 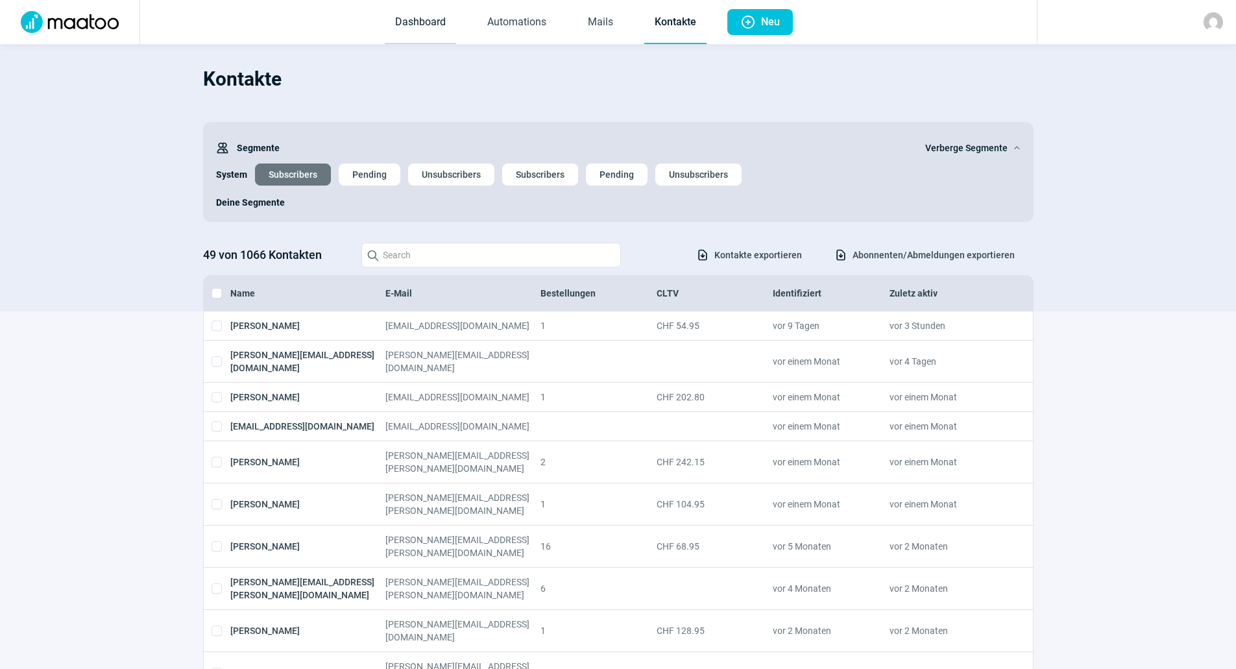 I want to click on div: Name, so click(x=308, y=293).